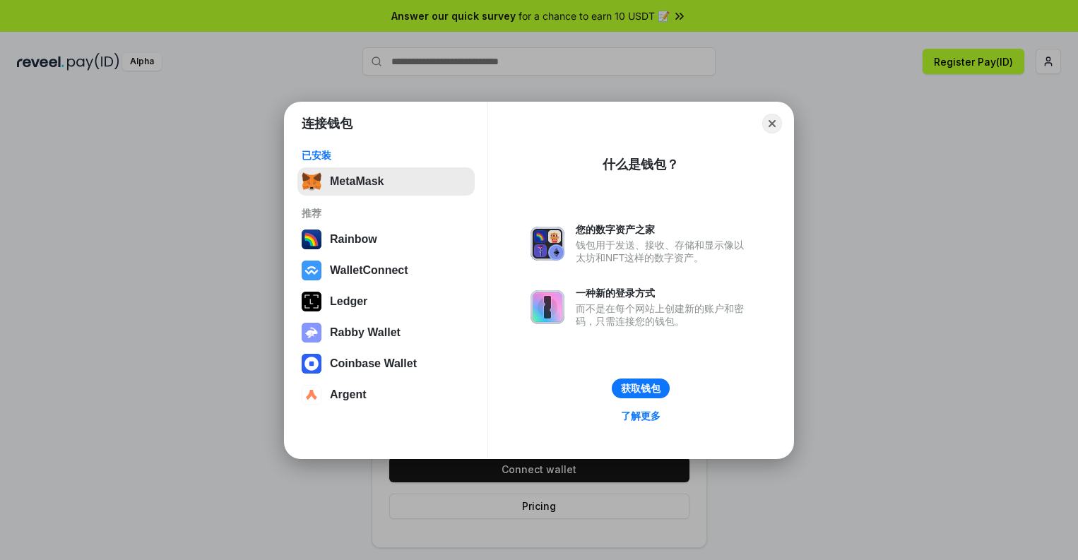 The width and height of the screenshot is (1078, 560). Describe the element at coordinates (386, 213) in the screenshot. I see `div: 推荐` at that location.